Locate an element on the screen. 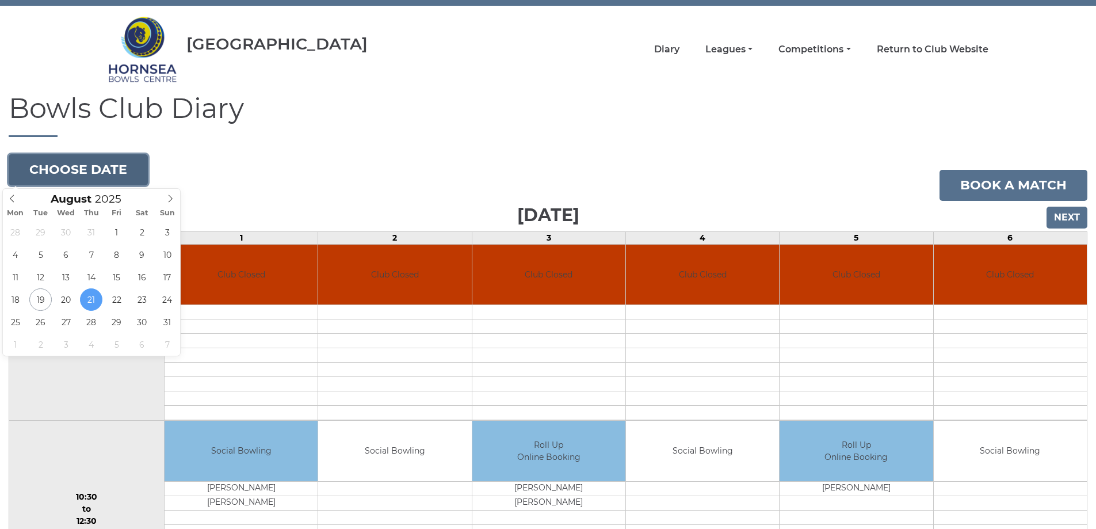 Image resolution: width=1096 pixels, height=529 pixels. td: 3 is located at coordinates (548, 238).